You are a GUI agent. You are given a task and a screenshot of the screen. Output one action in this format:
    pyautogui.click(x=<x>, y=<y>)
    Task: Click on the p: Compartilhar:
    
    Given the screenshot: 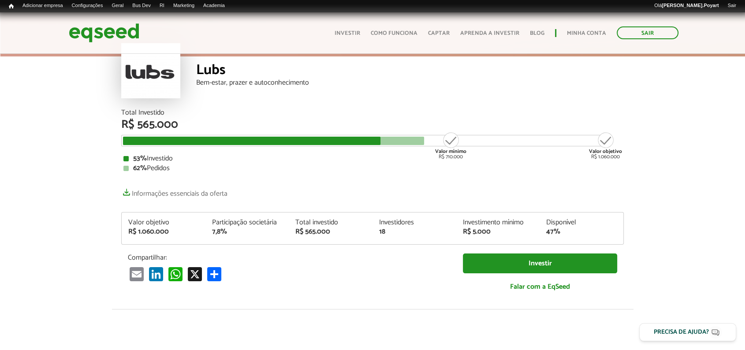 What is the action you would take?
    pyautogui.click(x=289, y=257)
    